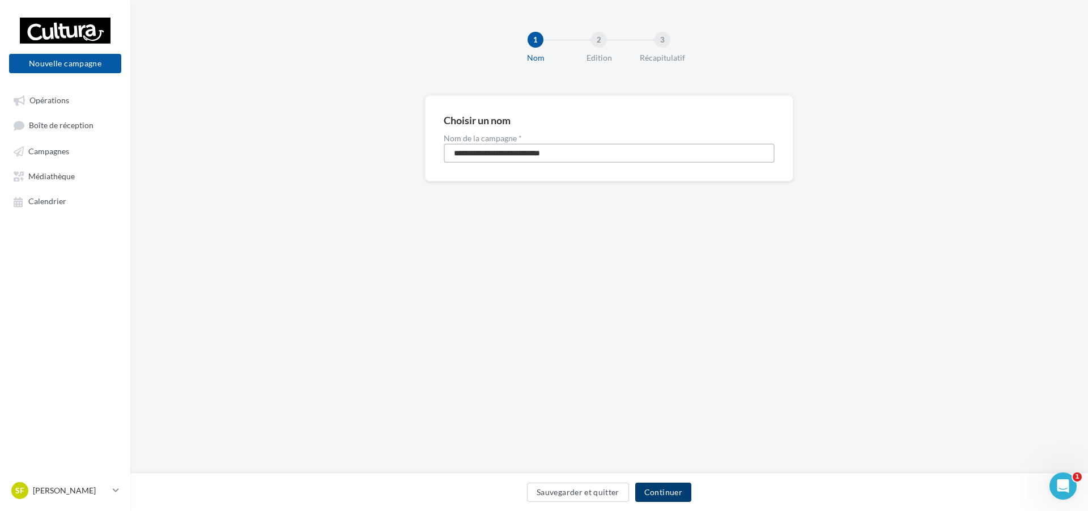  What do you see at coordinates (477, 120) in the screenshot?
I see `div: Choisir un nom` at bounding box center [477, 120].